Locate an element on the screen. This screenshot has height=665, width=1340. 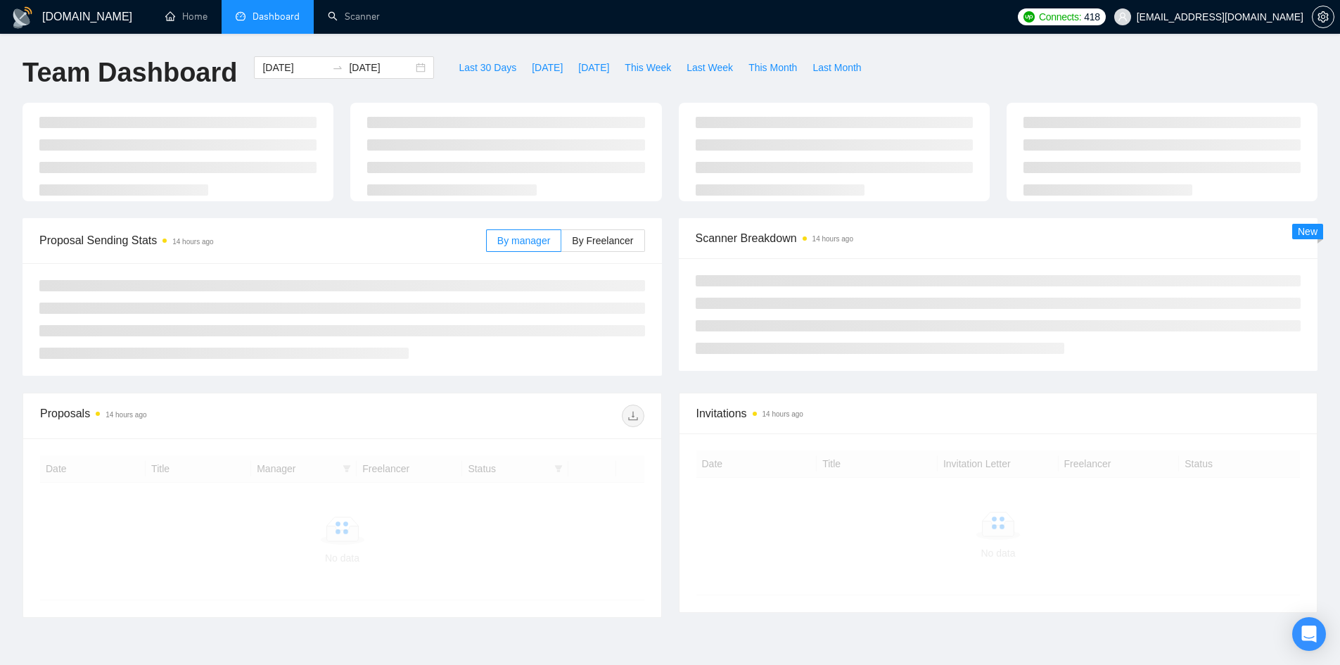
span: This Month is located at coordinates (772, 68).